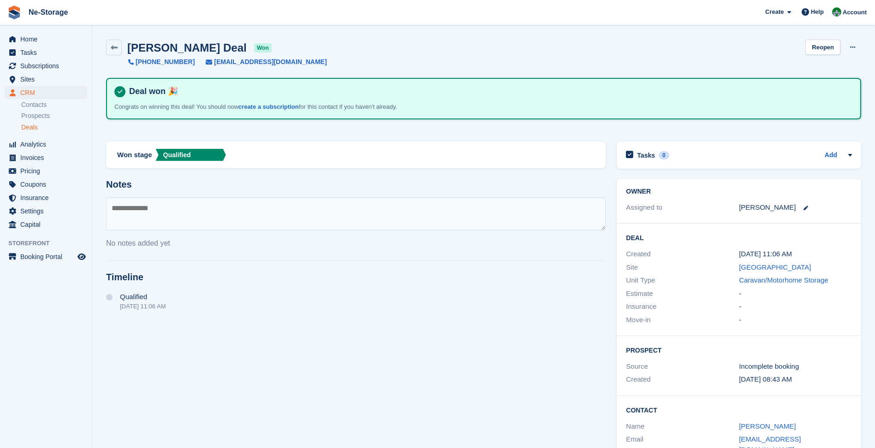 Image resolution: width=875 pixels, height=448 pixels. Describe the element at coordinates (48, 211) in the screenshot. I see `span: Settings` at that location.